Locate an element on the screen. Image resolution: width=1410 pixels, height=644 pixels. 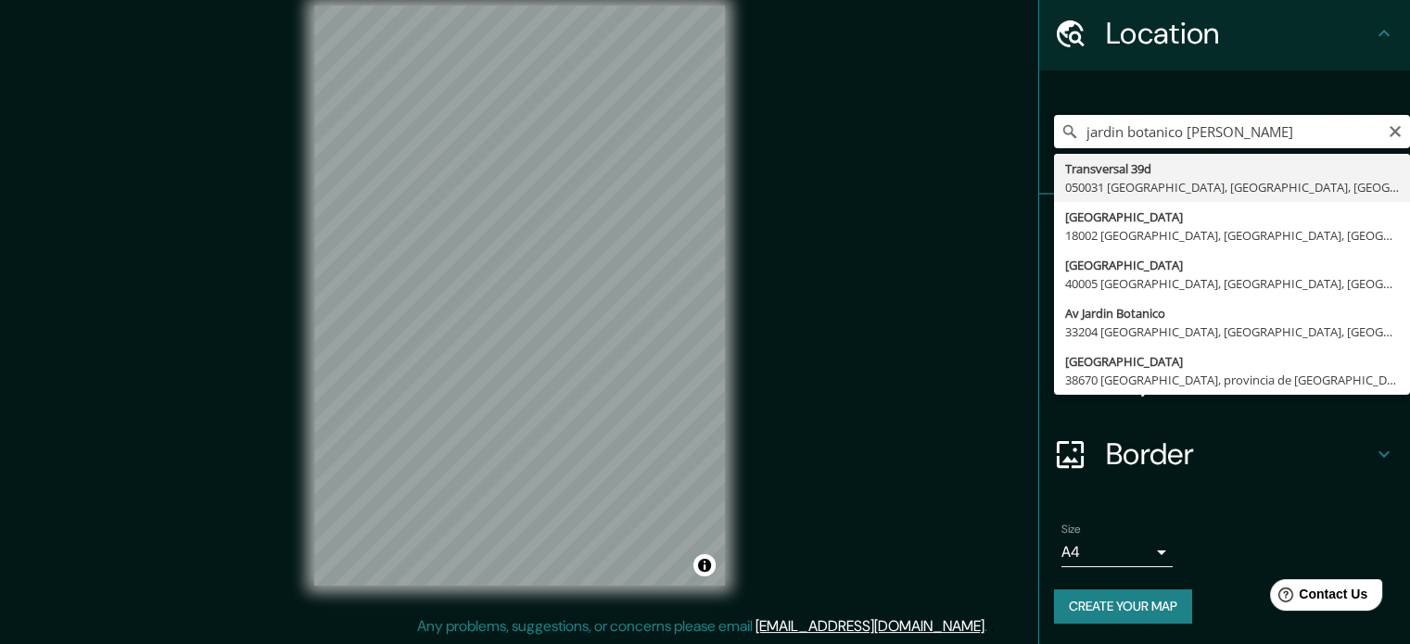
div: Layout is located at coordinates (1224, 380).